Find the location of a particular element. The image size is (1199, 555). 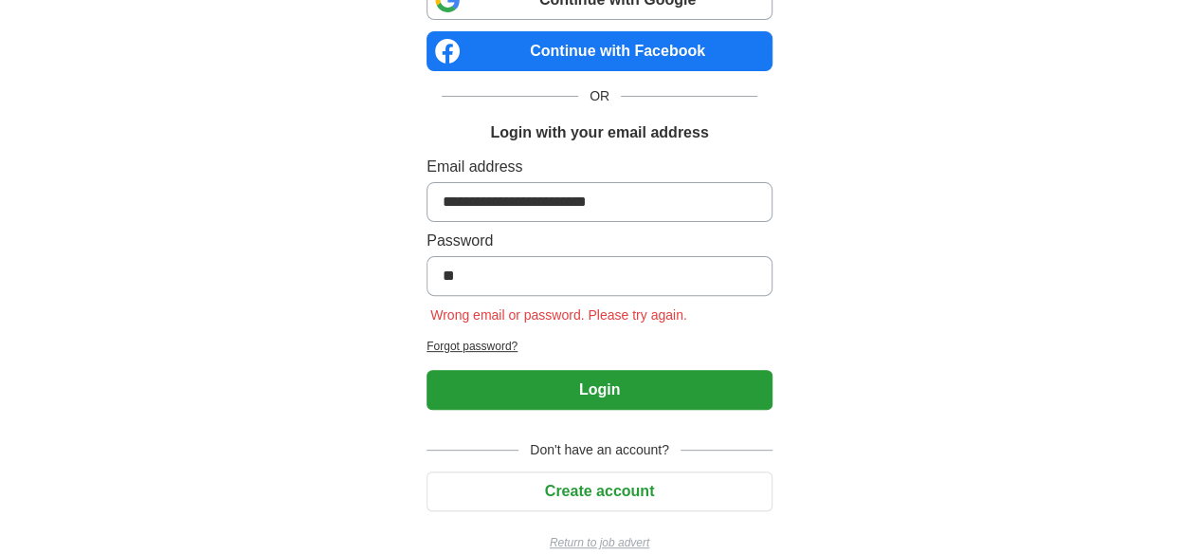

p: Return to job advert is located at coordinates (599, 542).